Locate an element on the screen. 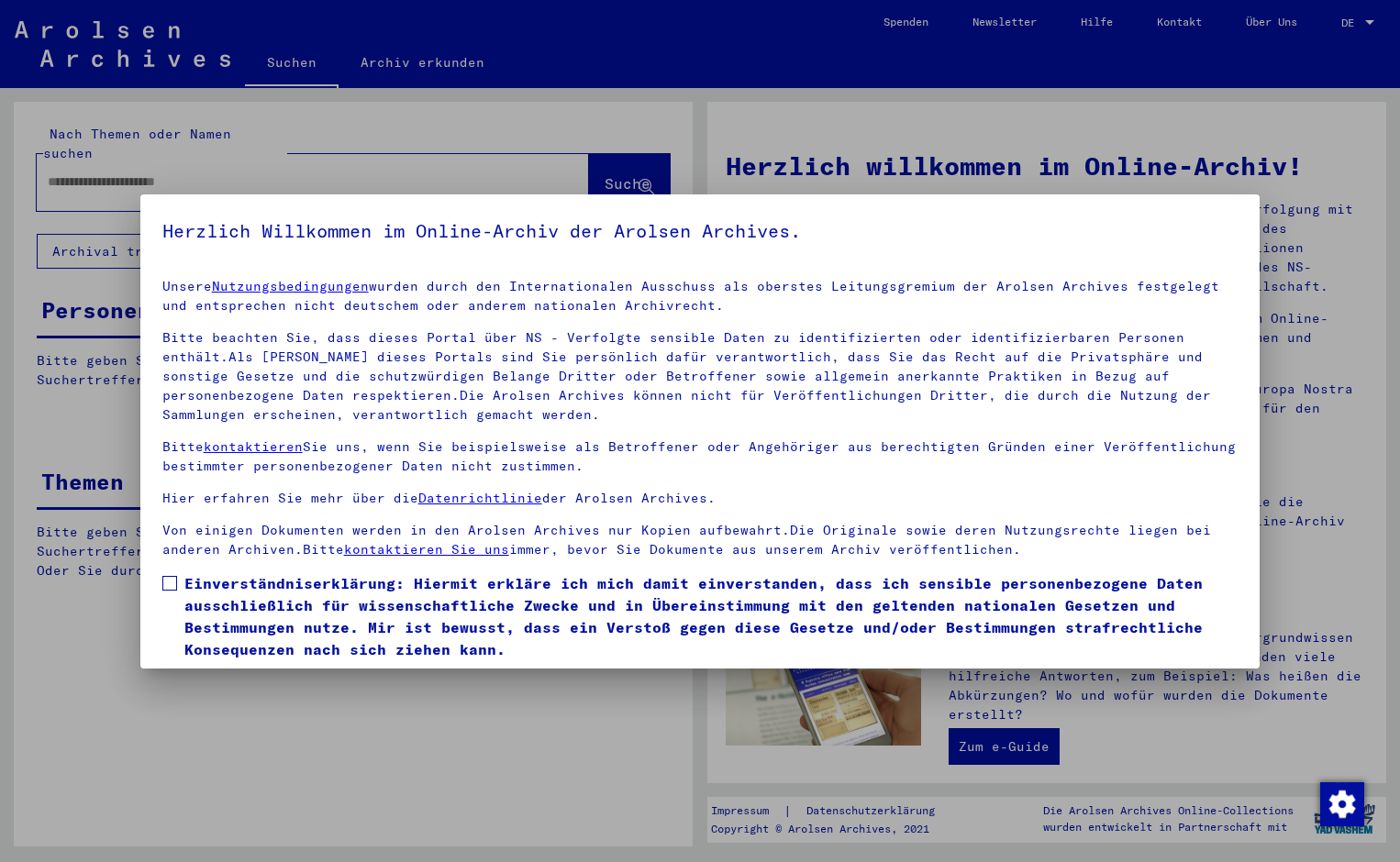  p: Unsere wurden durch den Internationalen Ausschuss als oberstes Leitungsgremium der Arolsen Archiv... is located at coordinates (700, 296).